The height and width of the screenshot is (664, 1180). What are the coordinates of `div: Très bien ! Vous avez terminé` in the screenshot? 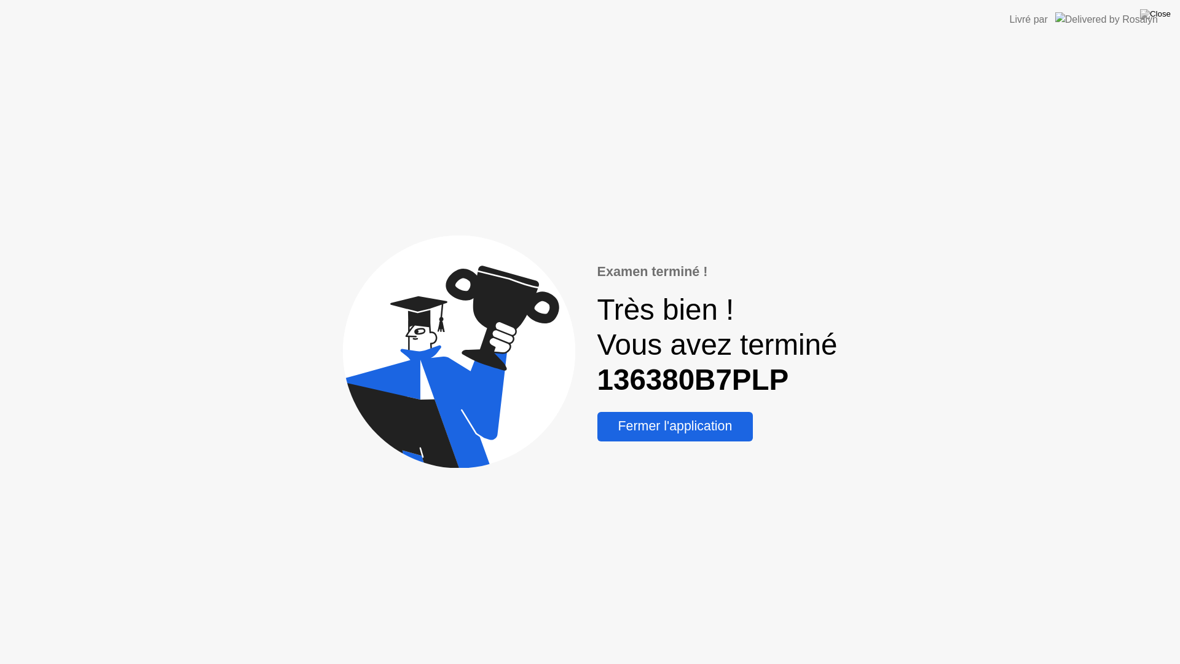 It's located at (717, 344).